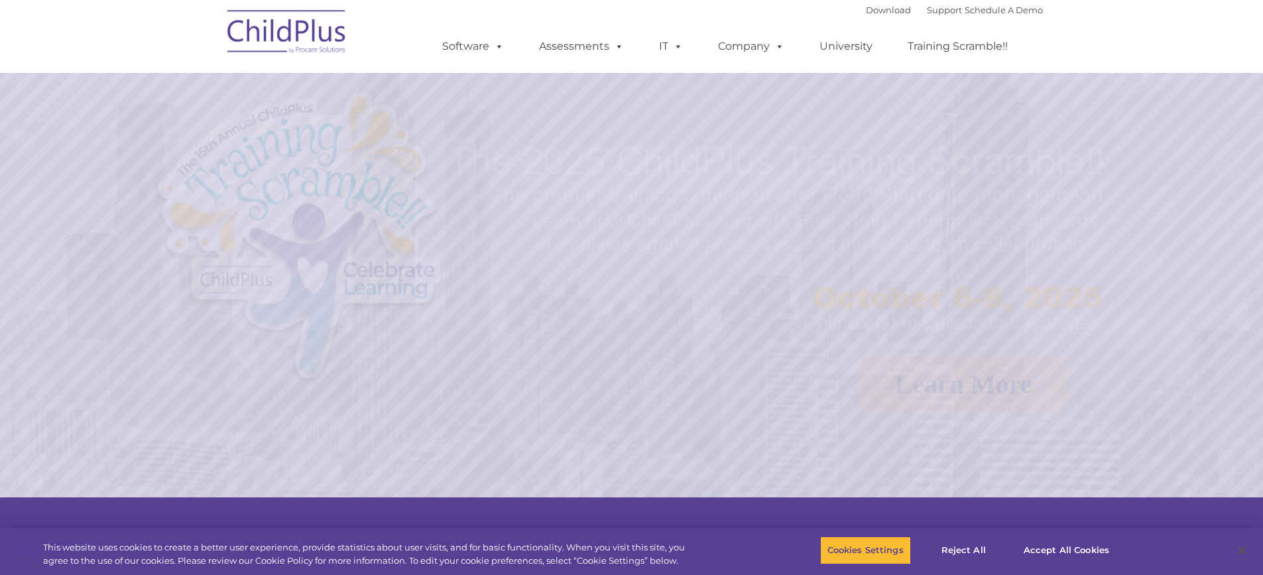 Image resolution: width=1263 pixels, height=575 pixels. What do you see at coordinates (369, 554) in the screenshot?
I see `div: This website uses cookies to create a better user experience, provide statistics about user visit...` at bounding box center [369, 554].